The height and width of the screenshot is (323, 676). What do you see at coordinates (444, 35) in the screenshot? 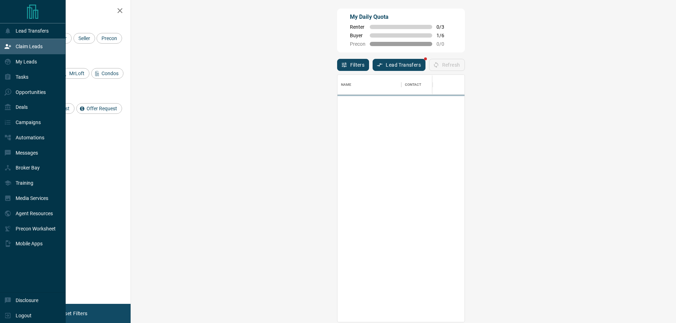
I see `span: 1 / 6` at bounding box center [444, 35].